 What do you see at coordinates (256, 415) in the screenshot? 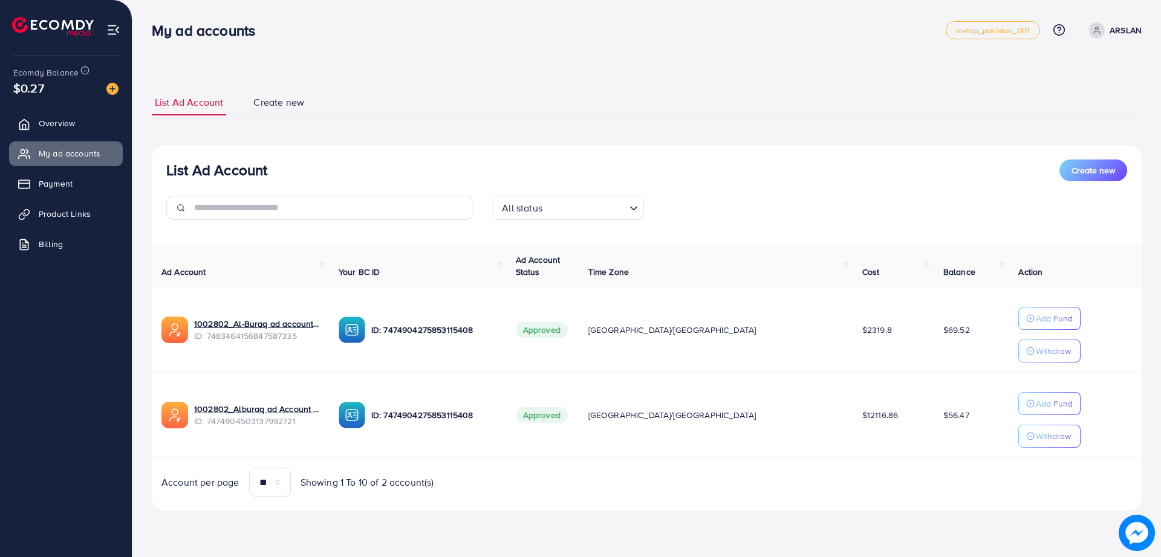
I see `div: <span class='underline'>1002802_Alburaq ad Account 1_1740386843243</span></br>7474904503137992721` at bounding box center [256, 415].